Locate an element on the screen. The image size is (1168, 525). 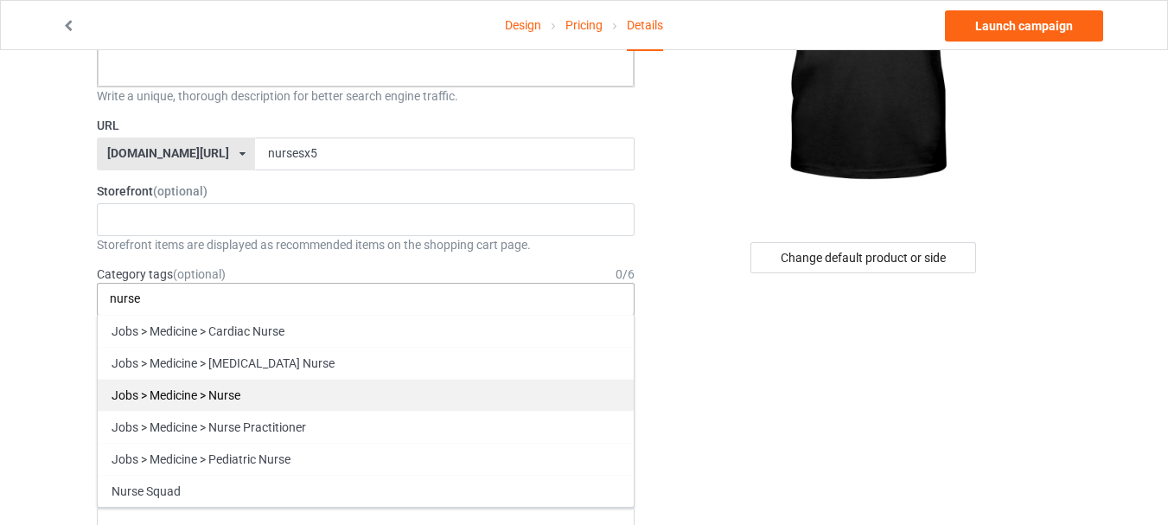
div: 0 / 6 is located at coordinates (625, 274).